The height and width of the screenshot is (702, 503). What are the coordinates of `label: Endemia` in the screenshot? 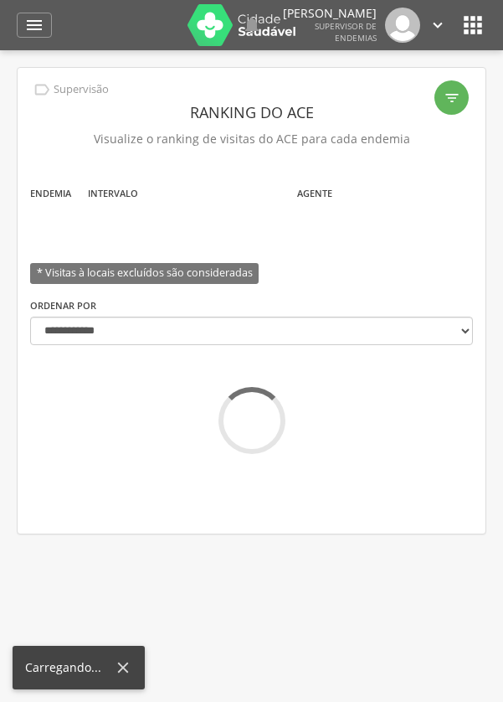 It's located at (50, 193).